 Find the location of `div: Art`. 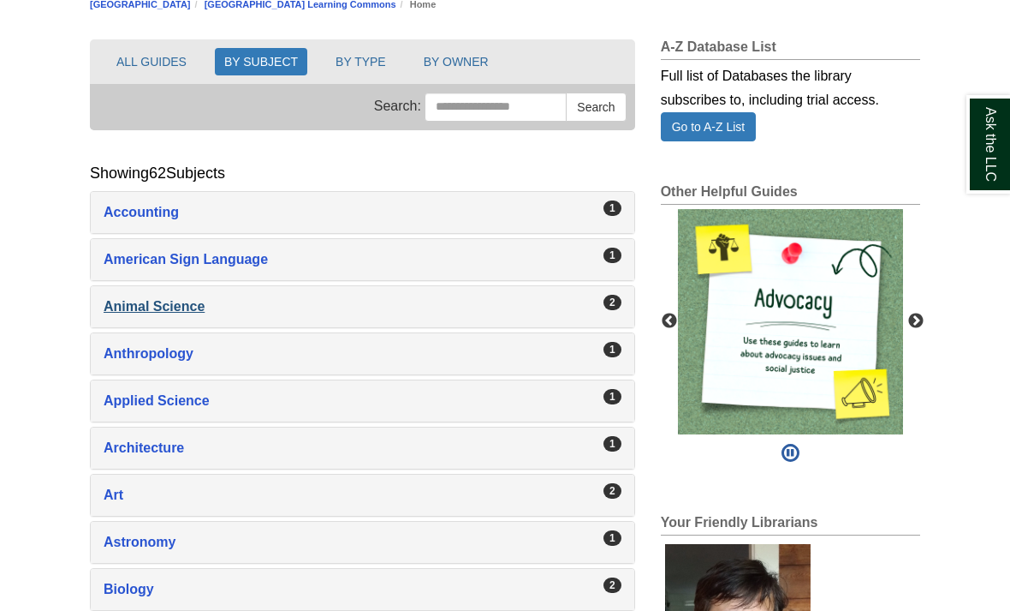

div: Art is located at coordinates (362, 495).